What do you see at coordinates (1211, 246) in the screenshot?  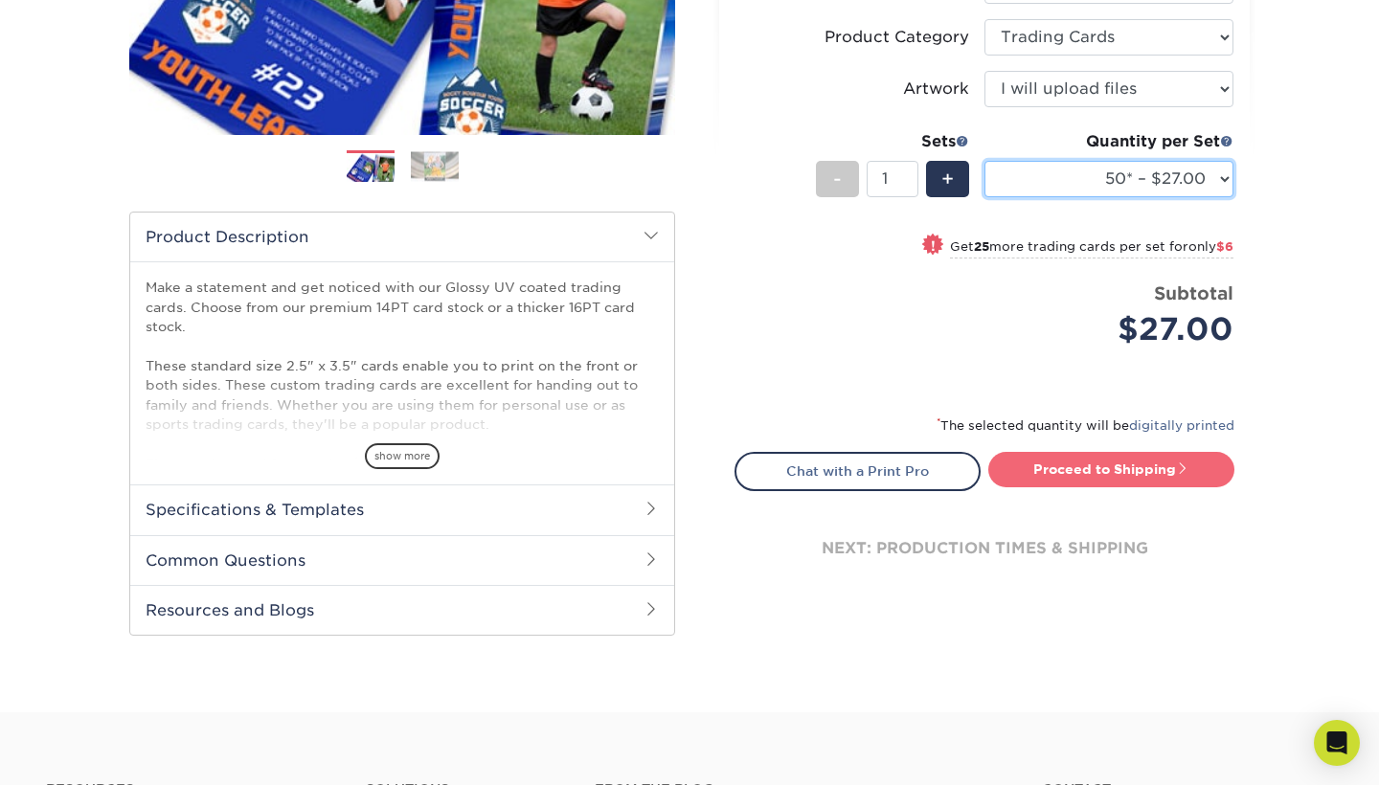 I see `span: only` at bounding box center [1211, 246].